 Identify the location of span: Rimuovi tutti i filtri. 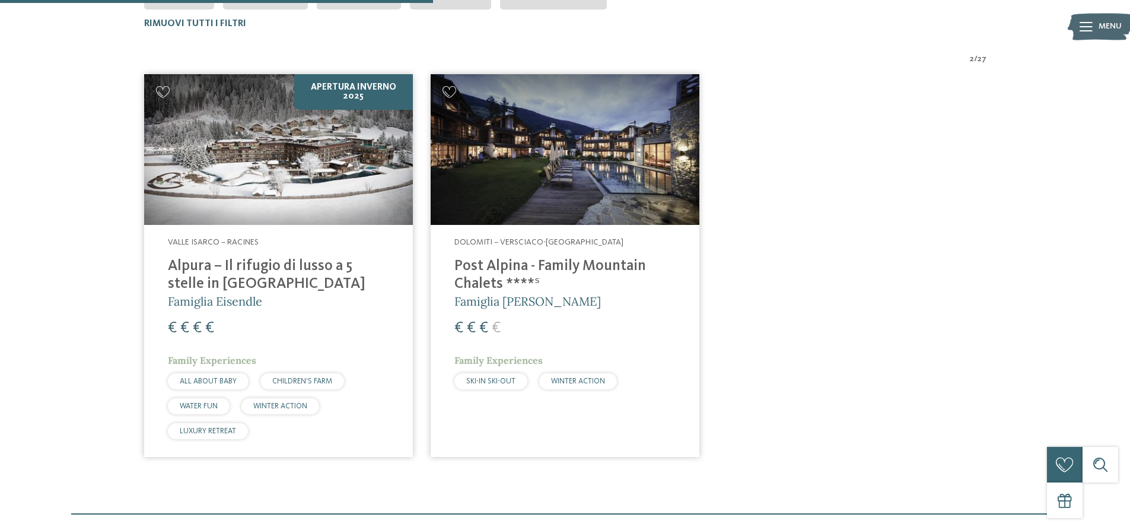
(195, 24).